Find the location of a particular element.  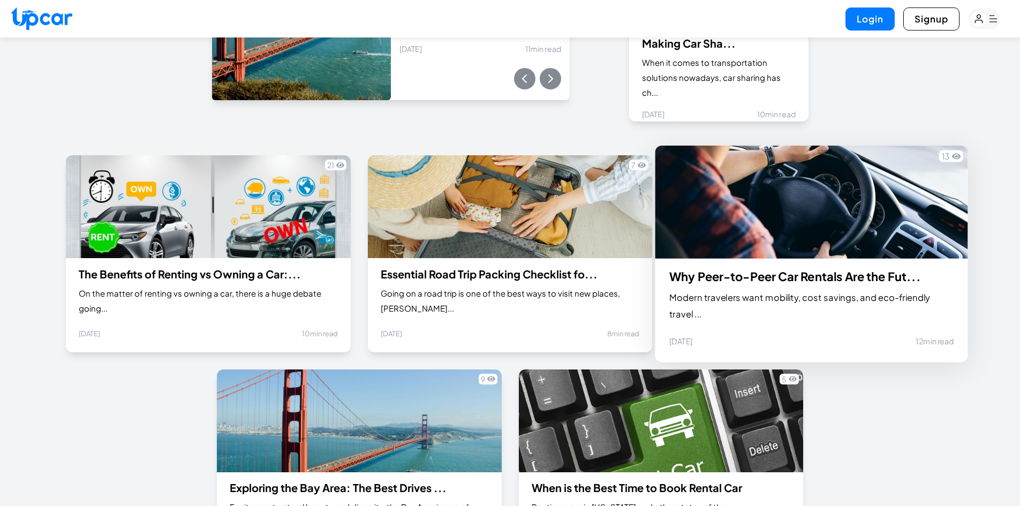

img: Upcar Logo is located at coordinates (41, 18).